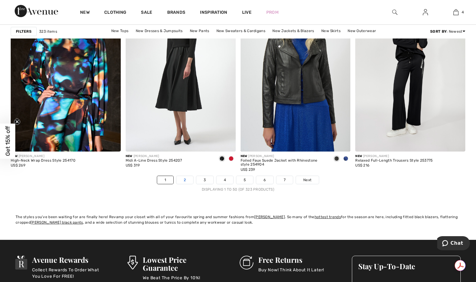 This screenshot has width=476, height=282. Describe the element at coordinates (361, 31) in the screenshot. I see `a: New Outerwear` at that location.